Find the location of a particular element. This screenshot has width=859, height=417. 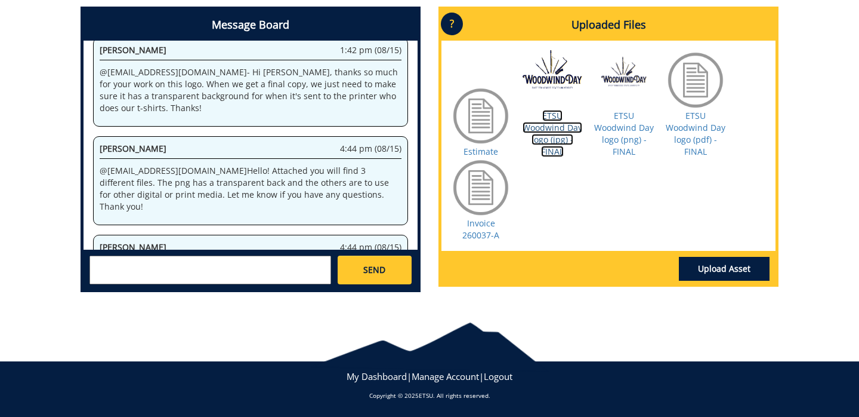

a: SEND is located at coordinates (375, 270).